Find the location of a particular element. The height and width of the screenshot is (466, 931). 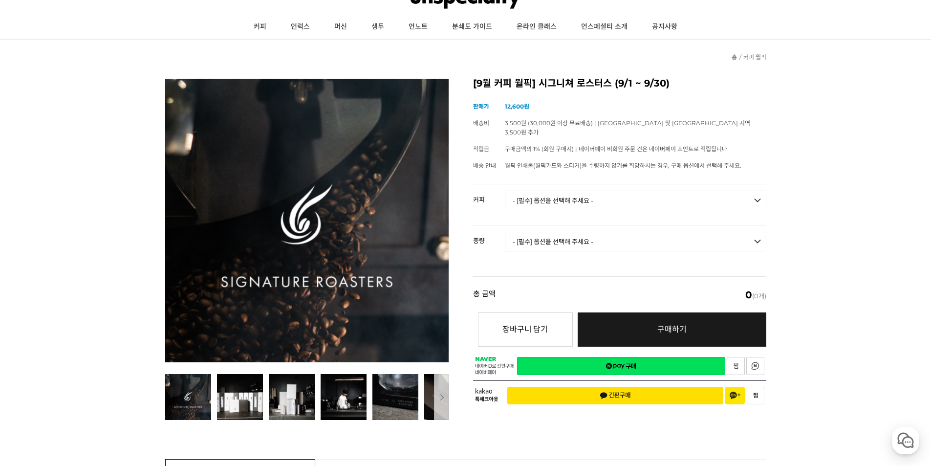

span: 간편구매 is located at coordinates (615, 395).